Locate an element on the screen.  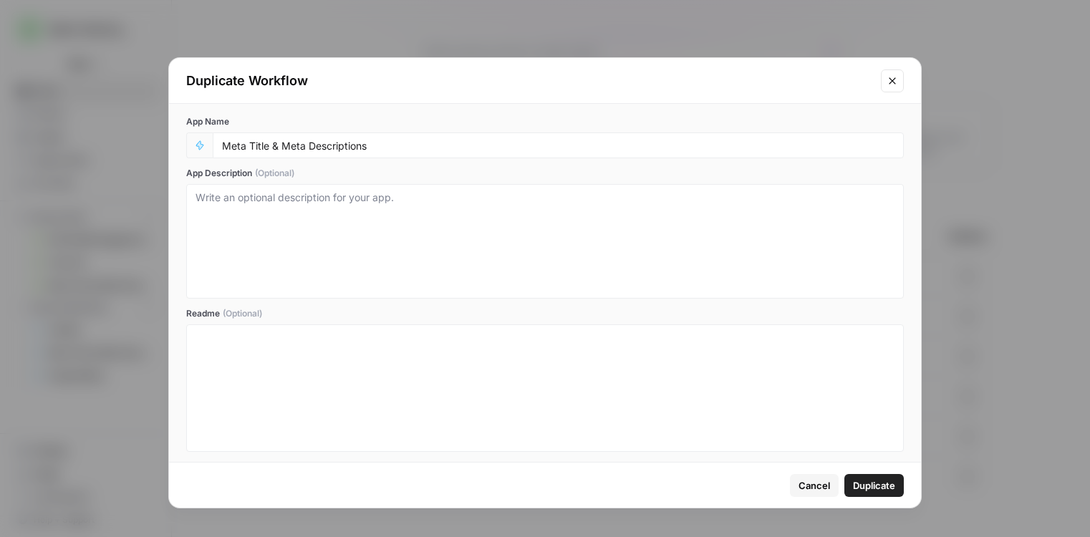
button: Duplicate is located at coordinates (874, 486).